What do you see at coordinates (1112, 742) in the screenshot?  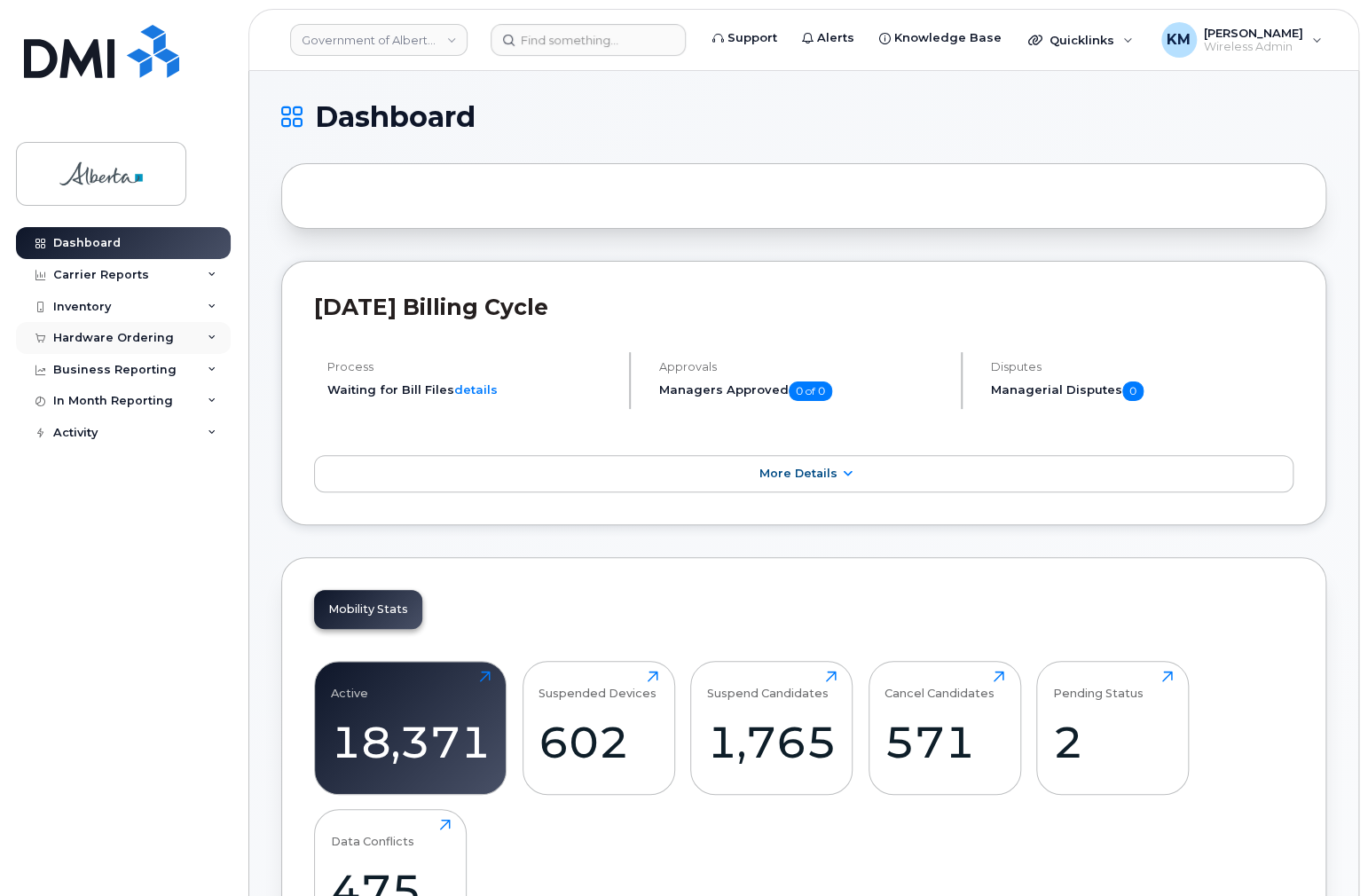 I see `div: 2` at bounding box center [1112, 742].